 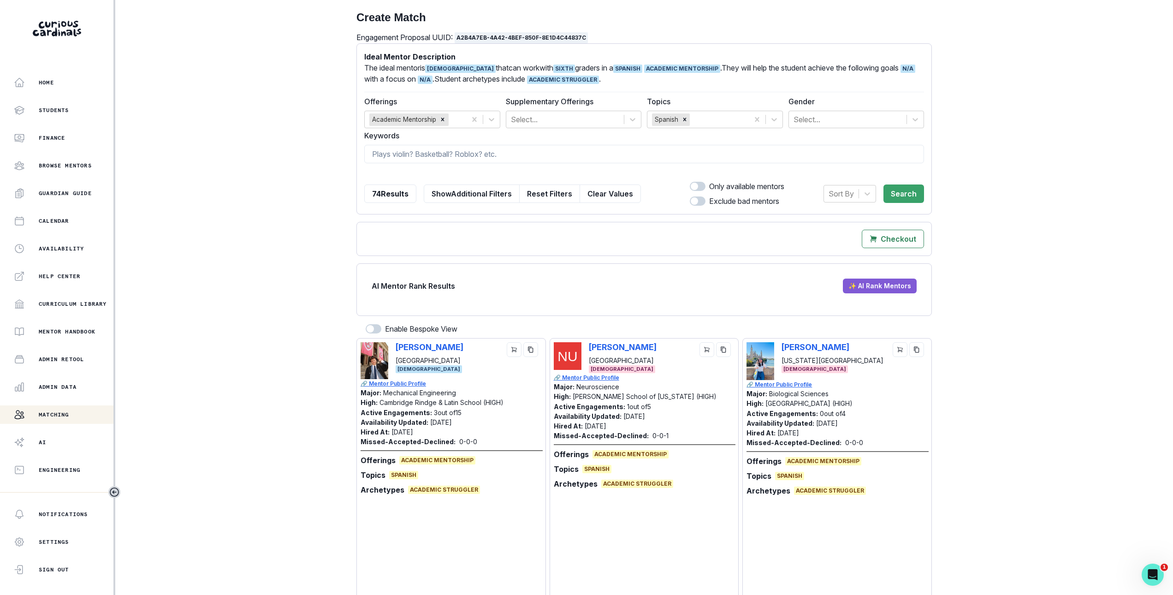 I want to click on p: Biological Sciences, so click(x=799, y=393).